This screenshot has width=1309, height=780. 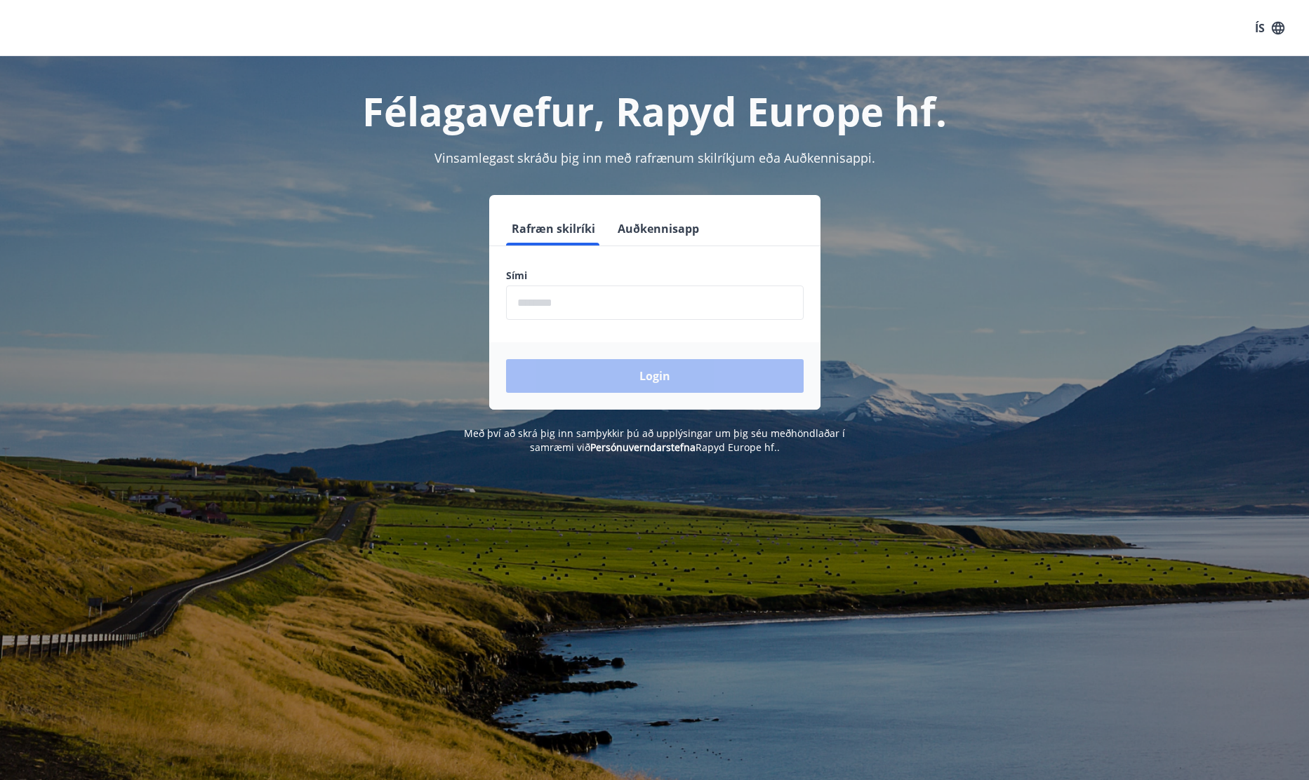 What do you see at coordinates (1269, 28) in the screenshot?
I see `button: ÍS` at bounding box center [1269, 28].